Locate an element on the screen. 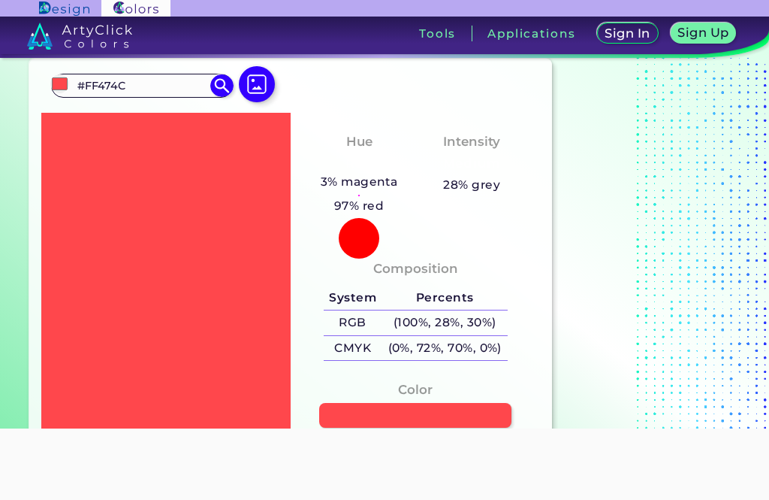  h3: Applications is located at coordinates (531, 33).